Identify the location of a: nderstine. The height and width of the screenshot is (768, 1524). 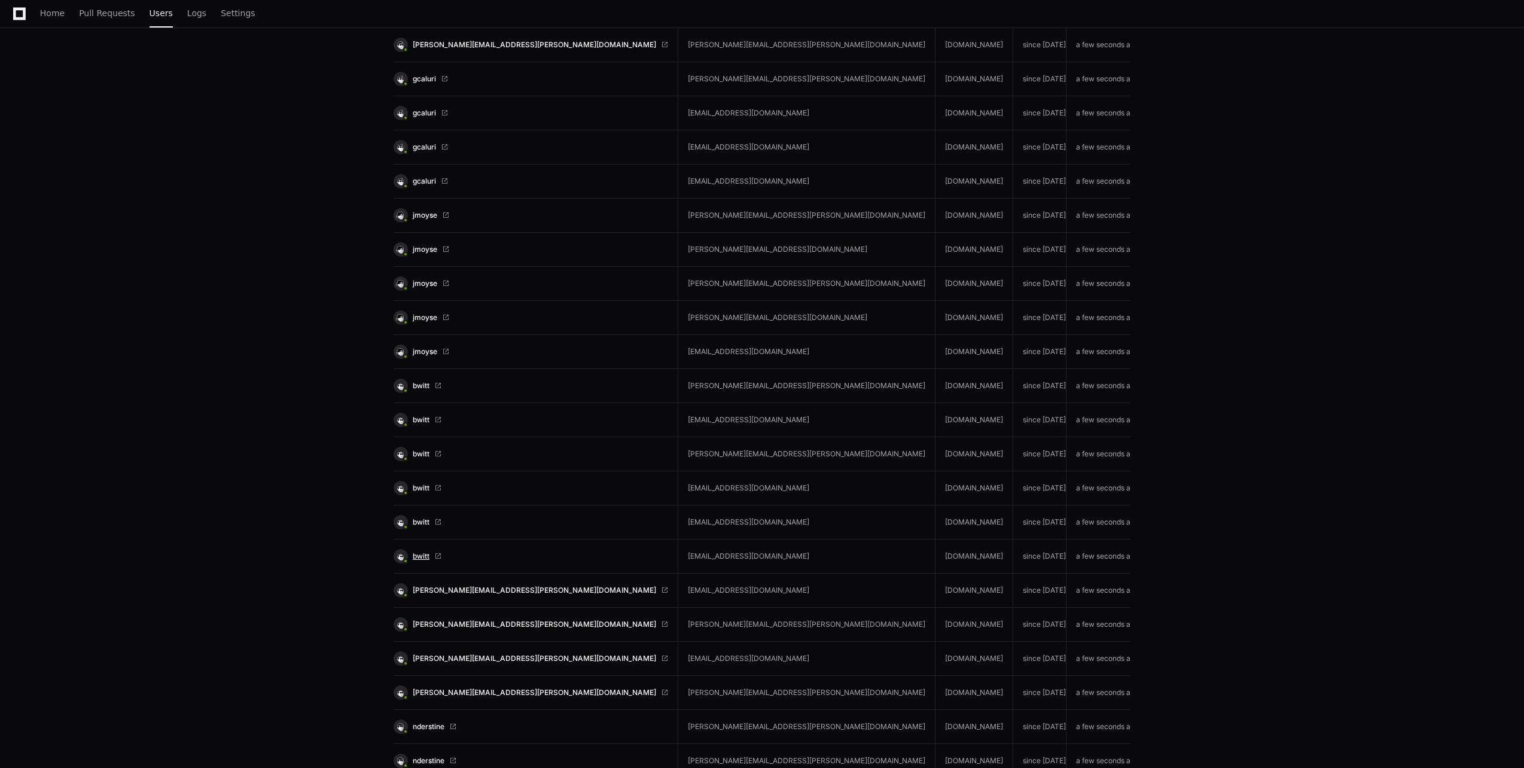
(531, 727).